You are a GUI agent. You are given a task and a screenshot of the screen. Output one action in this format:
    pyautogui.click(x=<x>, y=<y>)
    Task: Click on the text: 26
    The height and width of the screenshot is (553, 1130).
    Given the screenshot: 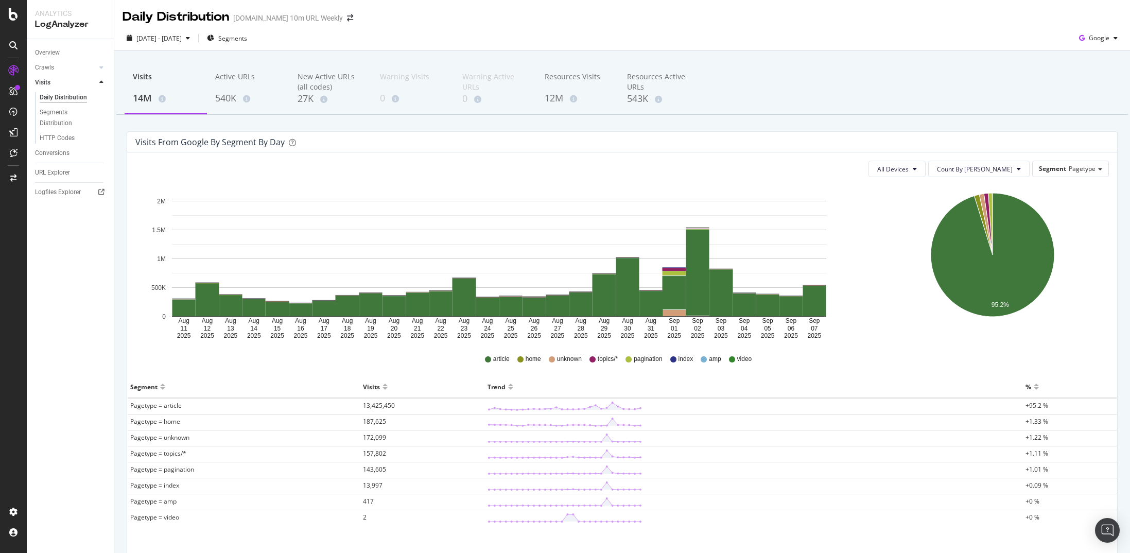 What is the action you would take?
    pyautogui.click(x=535, y=329)
    